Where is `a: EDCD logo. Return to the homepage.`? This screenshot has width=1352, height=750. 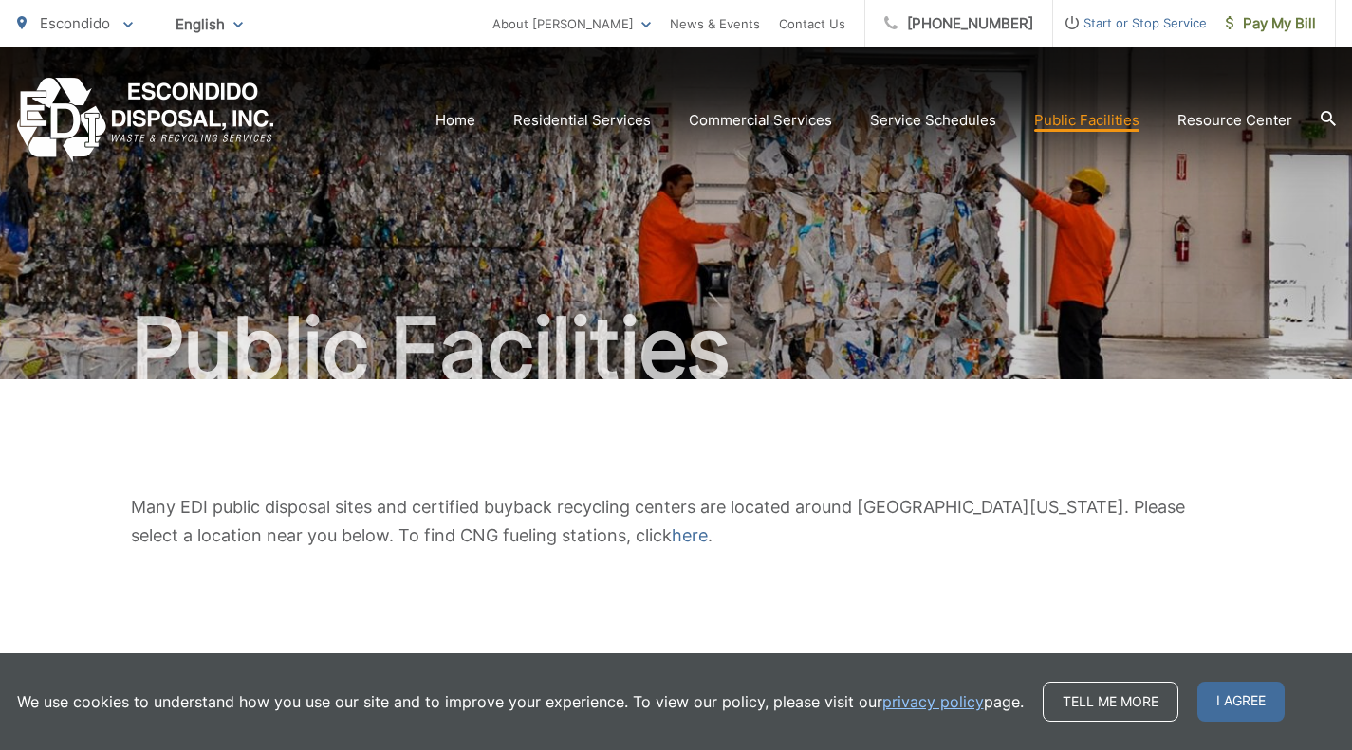
a: EDCD logo. Return to the homepage. is located at coordinates (145, 120).